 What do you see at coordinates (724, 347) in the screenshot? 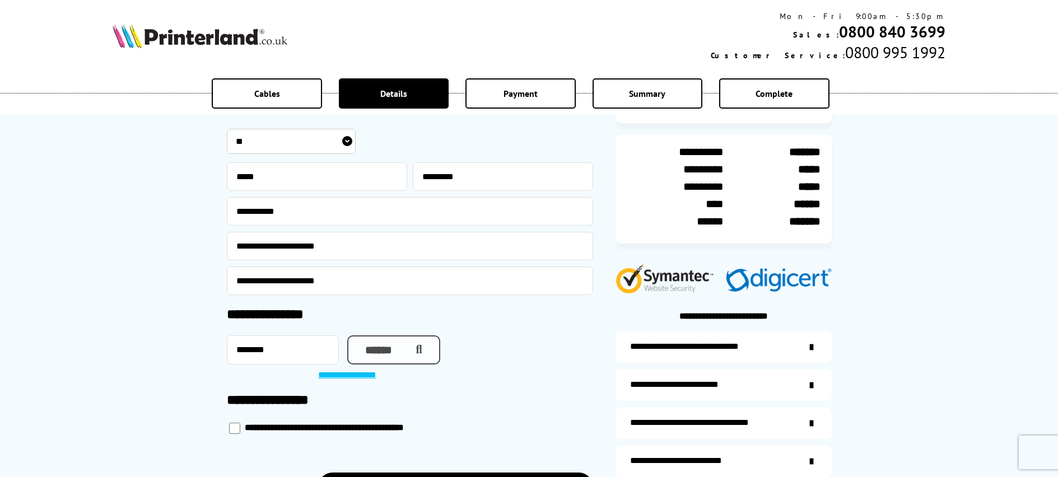
I see `a: additional-ink` at bounding box center [724, 347].